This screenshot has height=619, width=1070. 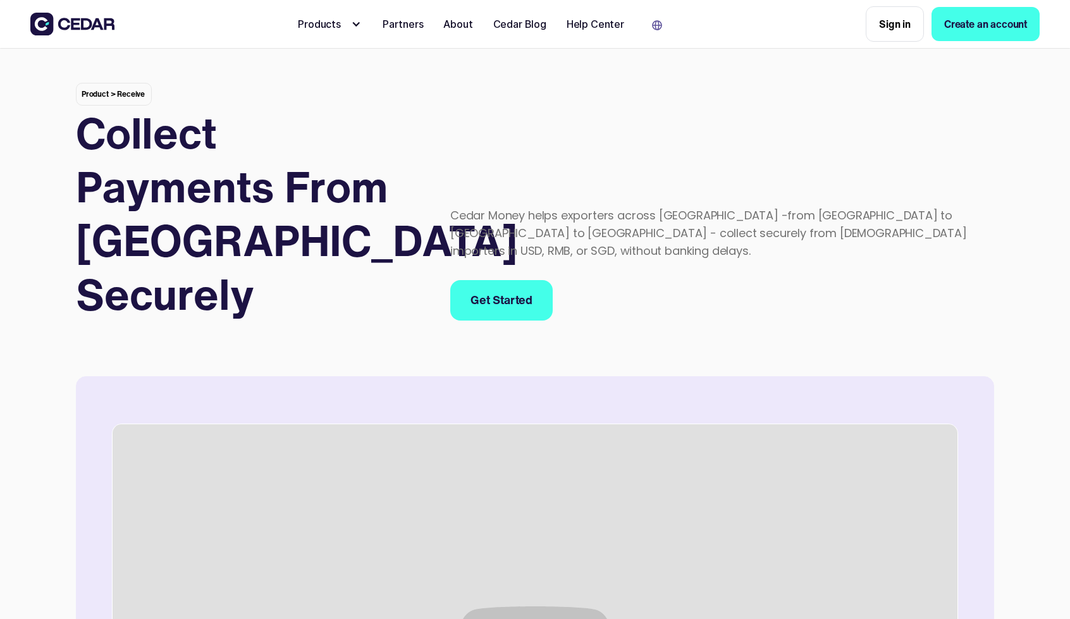 What do you see at coordinates (458, 24) in the screenshot?
I see `a: About` at bounding box center [458, 24].